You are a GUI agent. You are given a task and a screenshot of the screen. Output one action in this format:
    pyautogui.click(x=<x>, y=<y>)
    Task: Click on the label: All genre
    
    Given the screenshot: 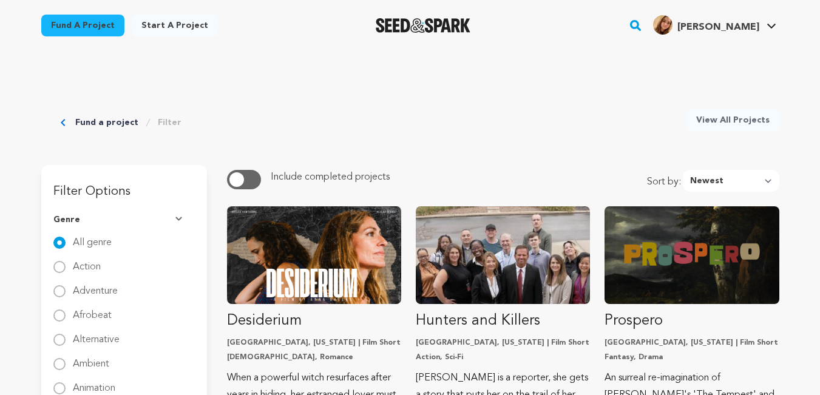 What is the action you would take?
    pyautogui.click(x=92, y=238)
    